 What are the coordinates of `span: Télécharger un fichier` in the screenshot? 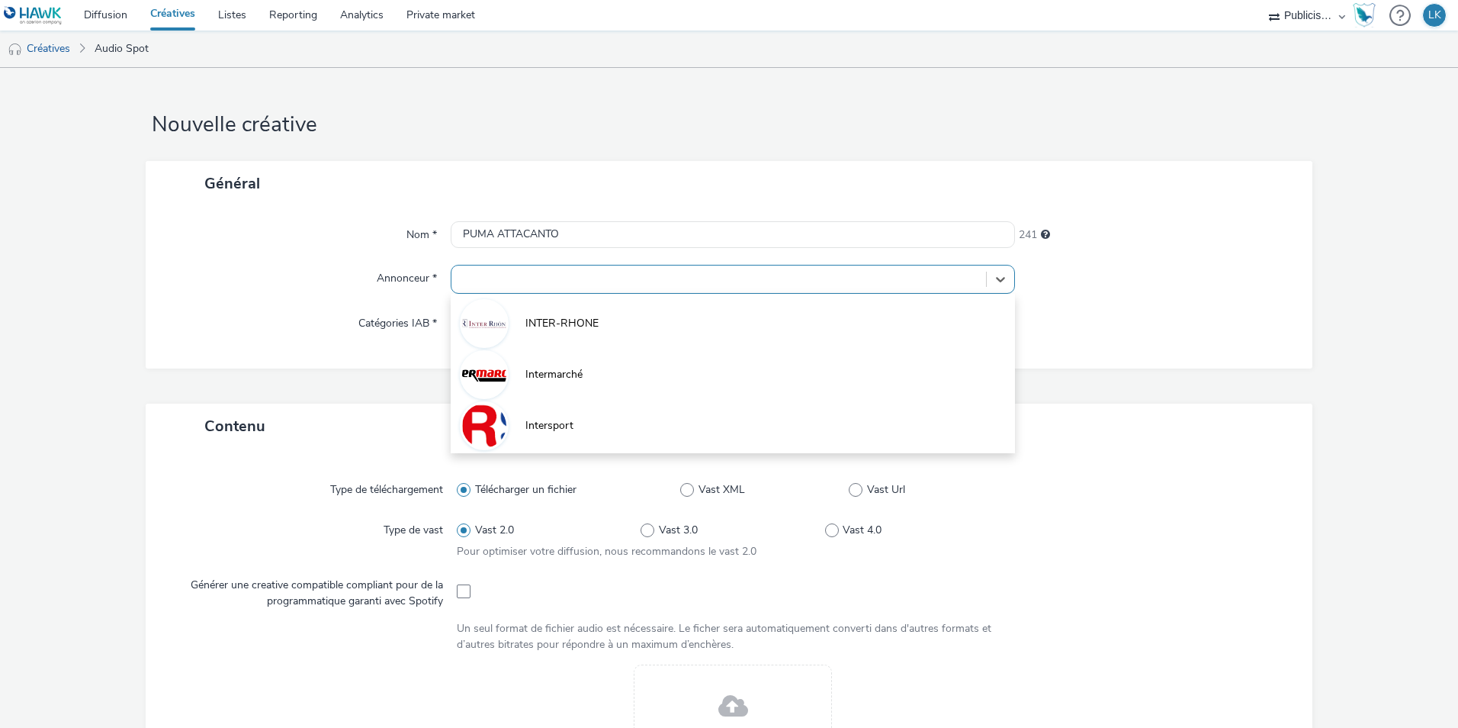 It's located at (526, 490).